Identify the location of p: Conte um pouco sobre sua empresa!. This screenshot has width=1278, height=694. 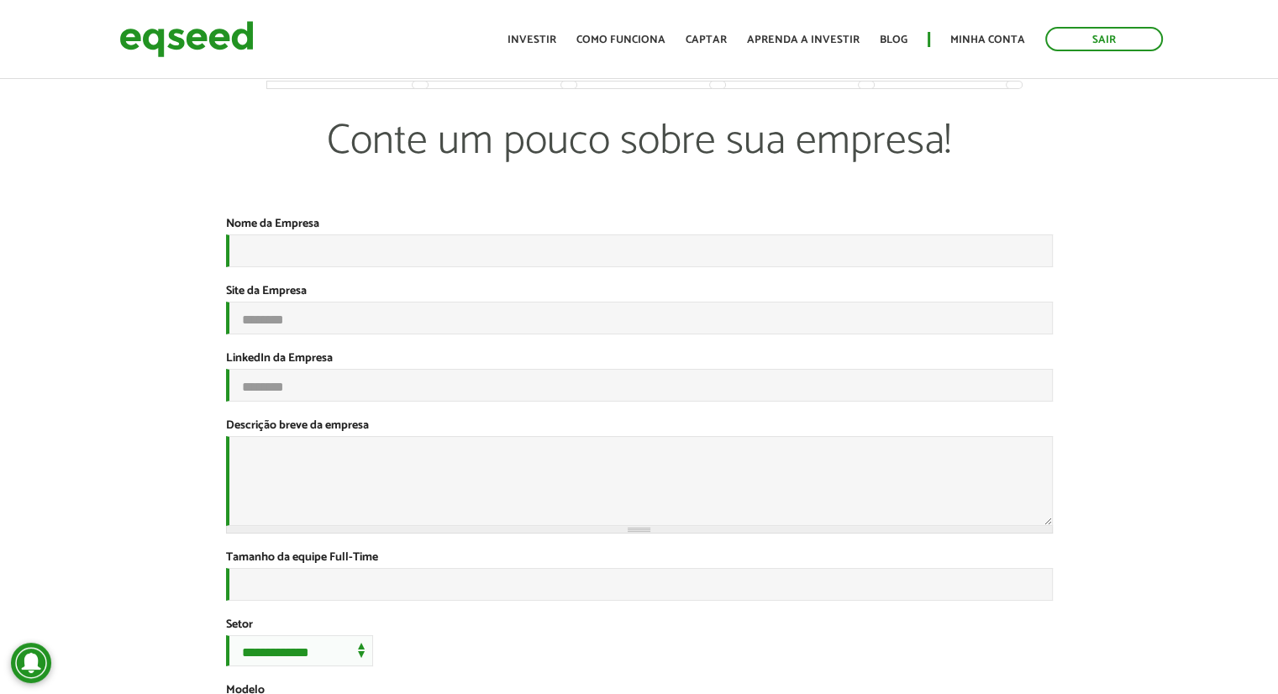
(639, 166).